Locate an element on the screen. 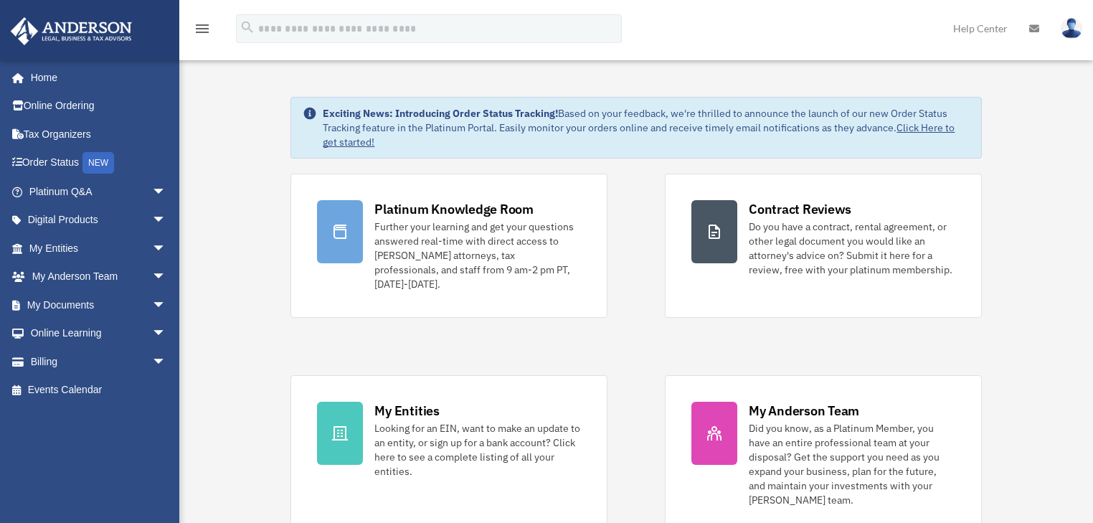 The width and height of the screenshot is (1093, 523). a: Home is located at coordinates (95, 77).